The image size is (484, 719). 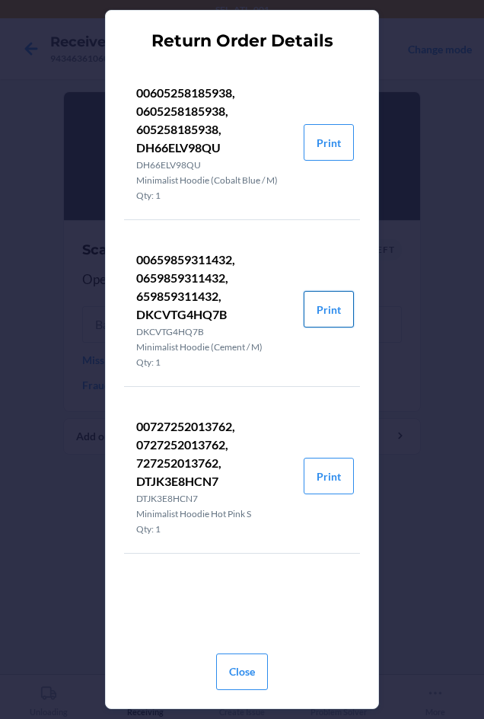 What do you see at coordinates (214, 165) in the screenshot?
I see `p: DH66ELV98QU` at bounding box center [214, 165].